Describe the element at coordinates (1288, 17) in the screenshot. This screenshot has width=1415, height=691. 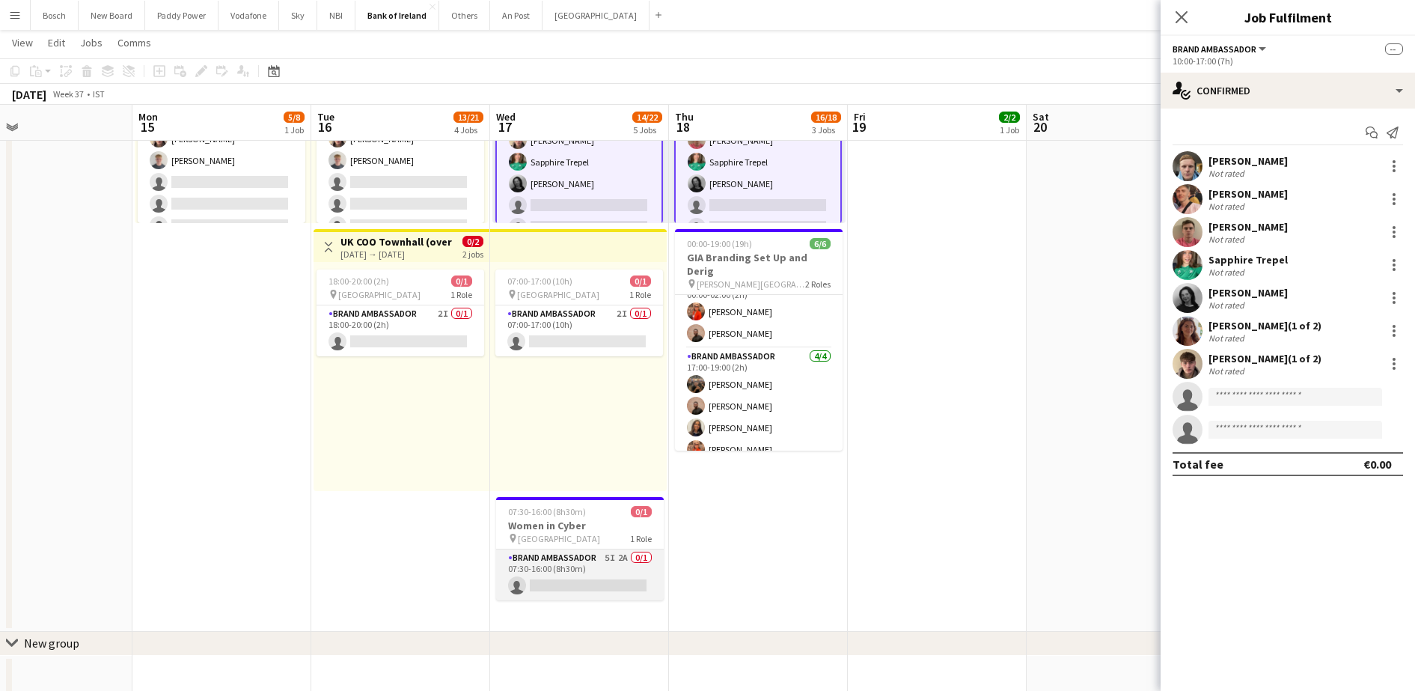
I see `h3: Job Fulfilment` at that location.